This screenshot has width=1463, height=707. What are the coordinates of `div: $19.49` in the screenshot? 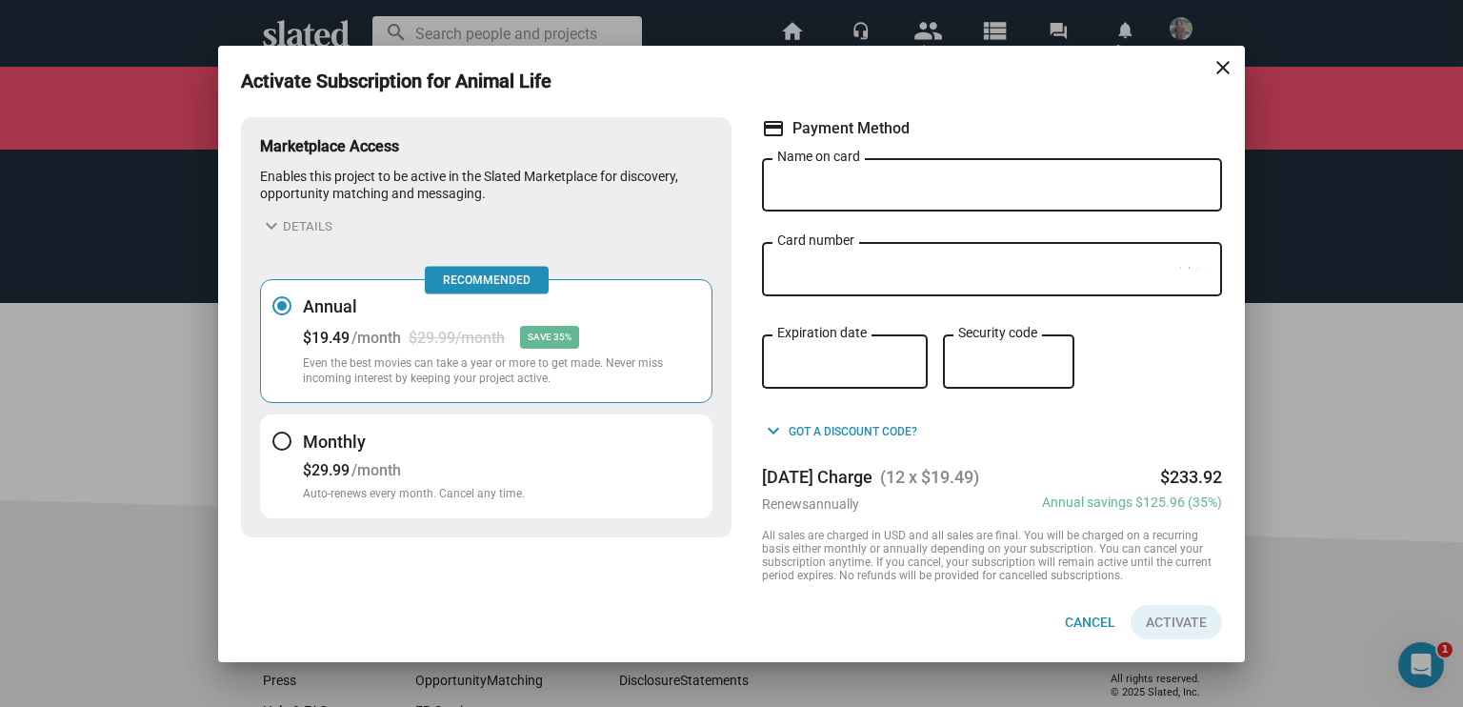 It's located at (326, 337).